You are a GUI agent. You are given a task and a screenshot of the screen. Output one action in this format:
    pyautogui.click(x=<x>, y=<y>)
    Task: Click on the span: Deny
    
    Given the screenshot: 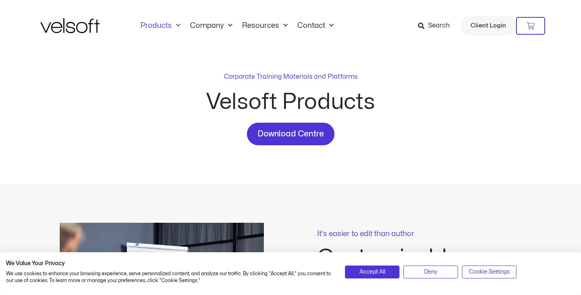 What is the action you would take?
    pyautogui.click(x=430, y=272)
    